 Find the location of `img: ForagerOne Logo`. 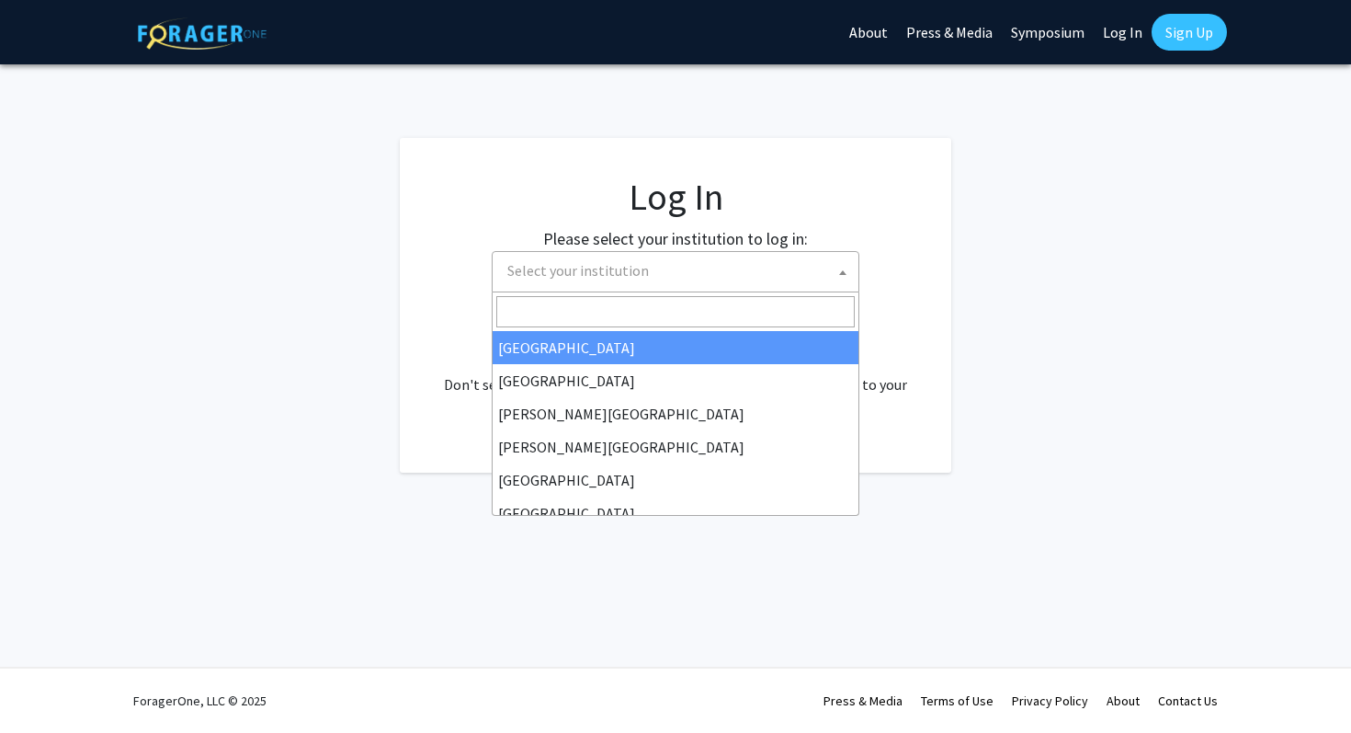

img: ForagerOne Logo is located at coordinates (202, 33).